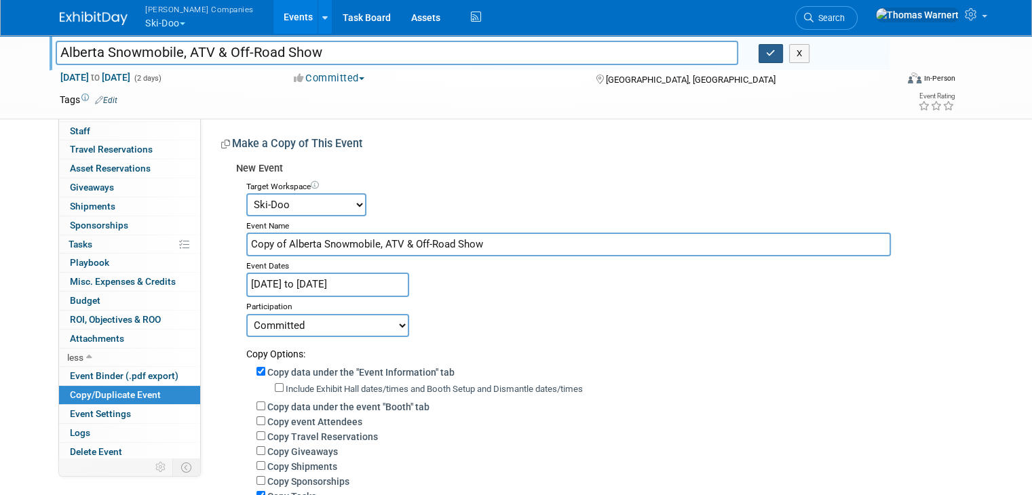  What do you see at coordinates (434, 389) in the screenshot?
I see `label: Include Exhibit Hall dates/times and Booth Setup and Dismantle dates/times` at bounding box center [434, 389].